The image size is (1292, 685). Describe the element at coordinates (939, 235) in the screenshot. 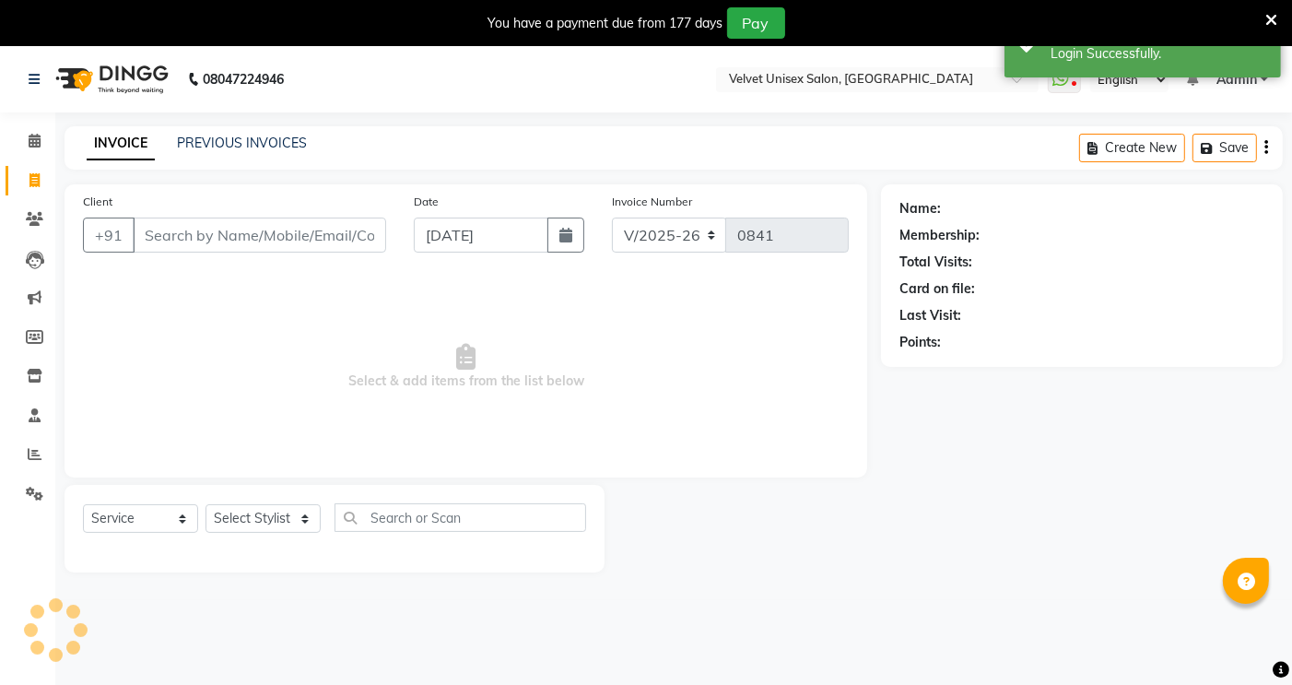

I see `div: Membership:` at that location.